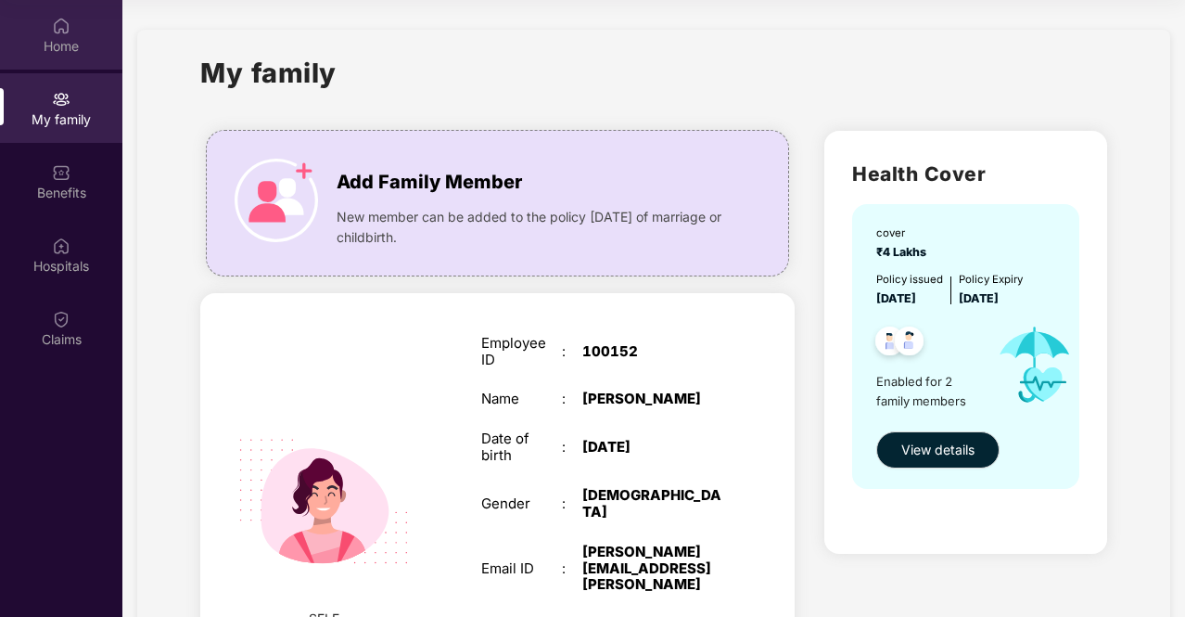 Image resolution: width=1185 pixels, height=617 pixels. What do you see at coordinates (929, 391) in the screenshot?
I see `span: Enabled for 2 family members` at bounding box center [929, 391].